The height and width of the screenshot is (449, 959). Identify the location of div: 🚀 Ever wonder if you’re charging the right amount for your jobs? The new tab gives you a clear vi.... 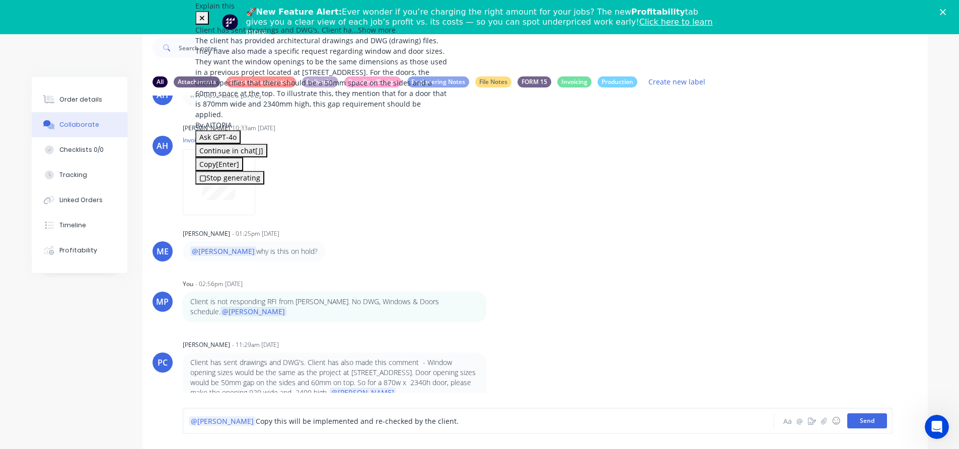
(484, 22).